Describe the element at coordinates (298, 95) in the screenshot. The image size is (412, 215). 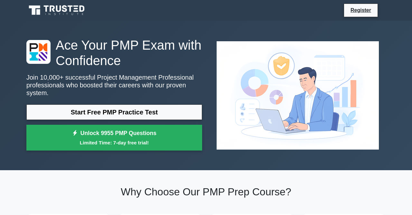
I see `img: Project Management Professional Preview` at that location.